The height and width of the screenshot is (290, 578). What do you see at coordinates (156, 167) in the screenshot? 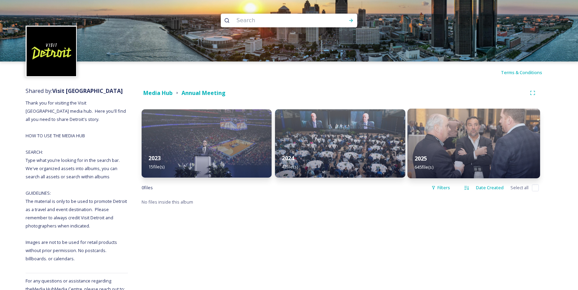
I see `span: 15 file(s)` at bounding box center [156, 167].